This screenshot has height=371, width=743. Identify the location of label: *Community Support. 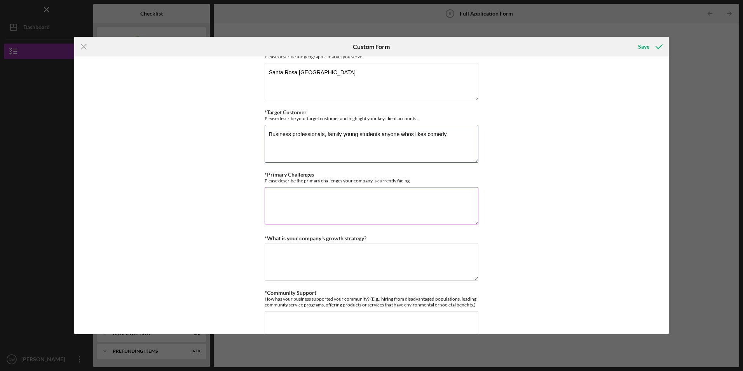
(290, 292).